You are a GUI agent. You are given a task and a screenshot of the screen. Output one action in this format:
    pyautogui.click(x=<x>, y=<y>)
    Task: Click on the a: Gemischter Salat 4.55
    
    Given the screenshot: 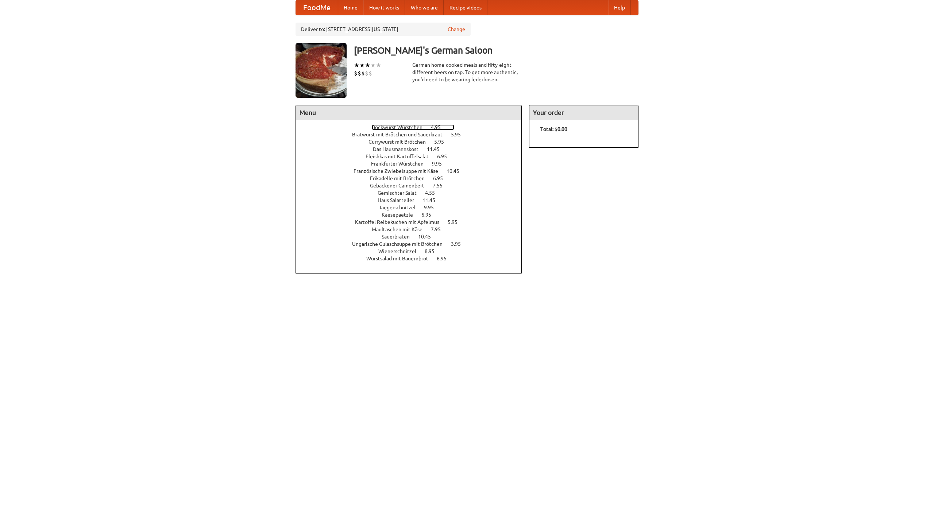 What is the action you would take?
    pyautogui.click(x=413, y=193)
    